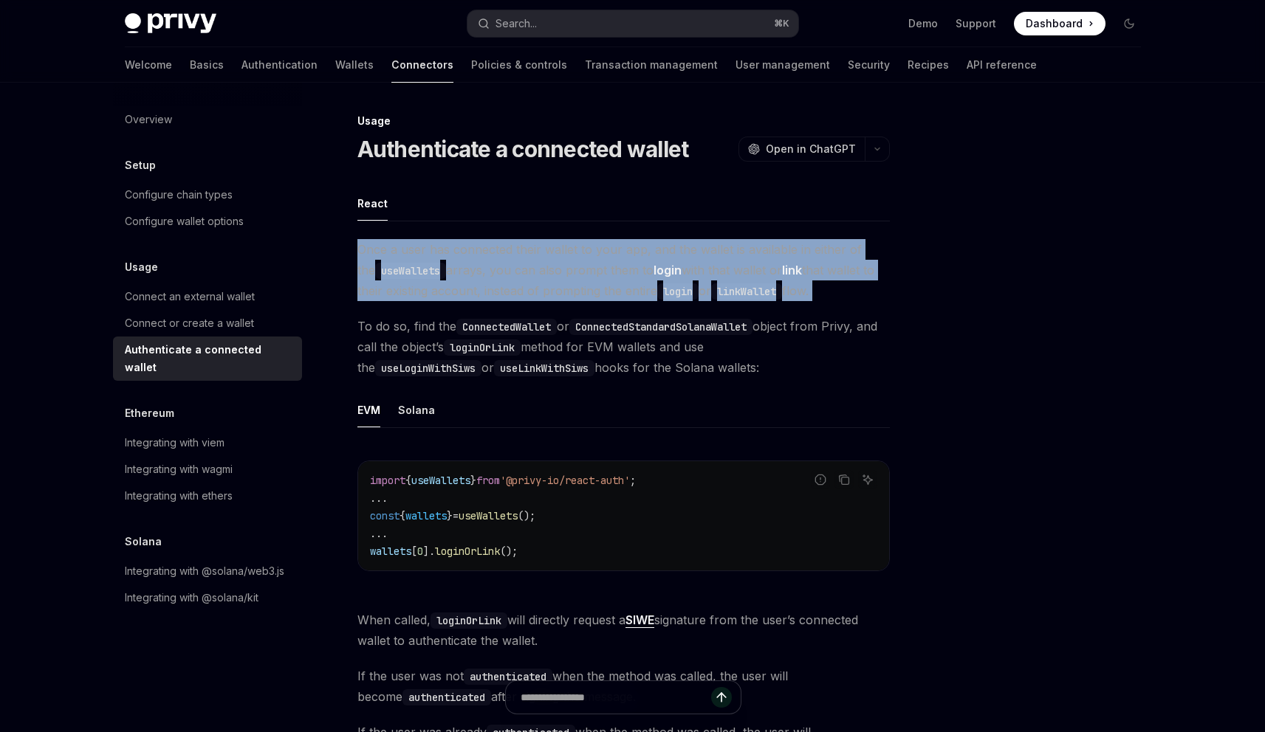 The height and width of the screenshot is (732, 1265). What do you see at coordinates (928, 65) in the screenshot?
I see `a: Recipes` at bounding box center [928, 65].